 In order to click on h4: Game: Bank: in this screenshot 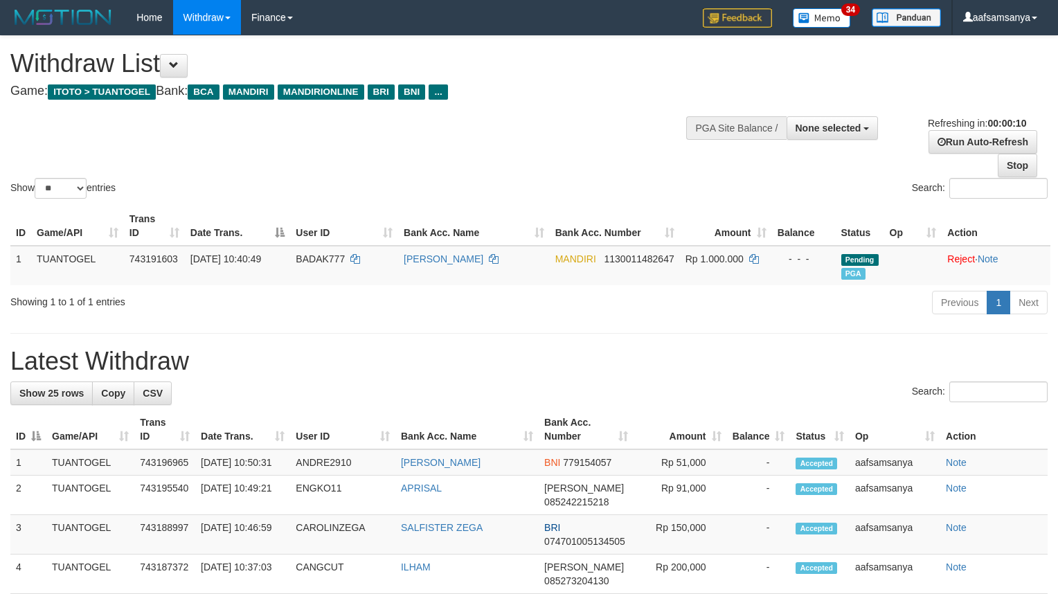, I will do `click(351, 91)`.